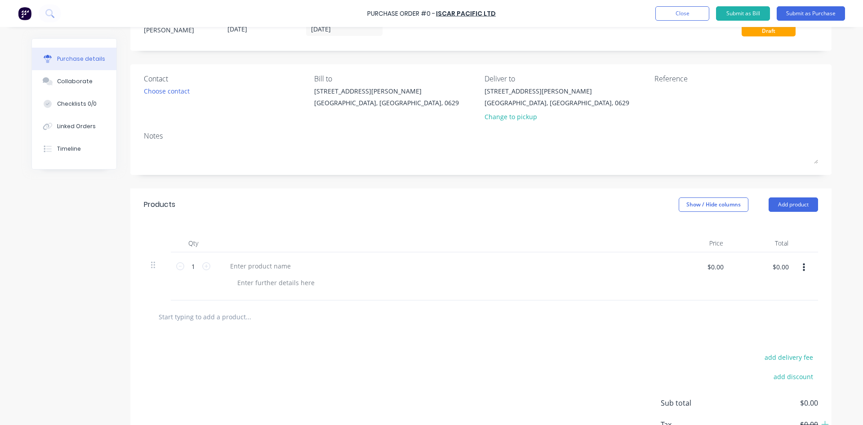 The width and height of the screenshot is (863, 425). I want to click on button: add delivery fee, so click(788, 357).